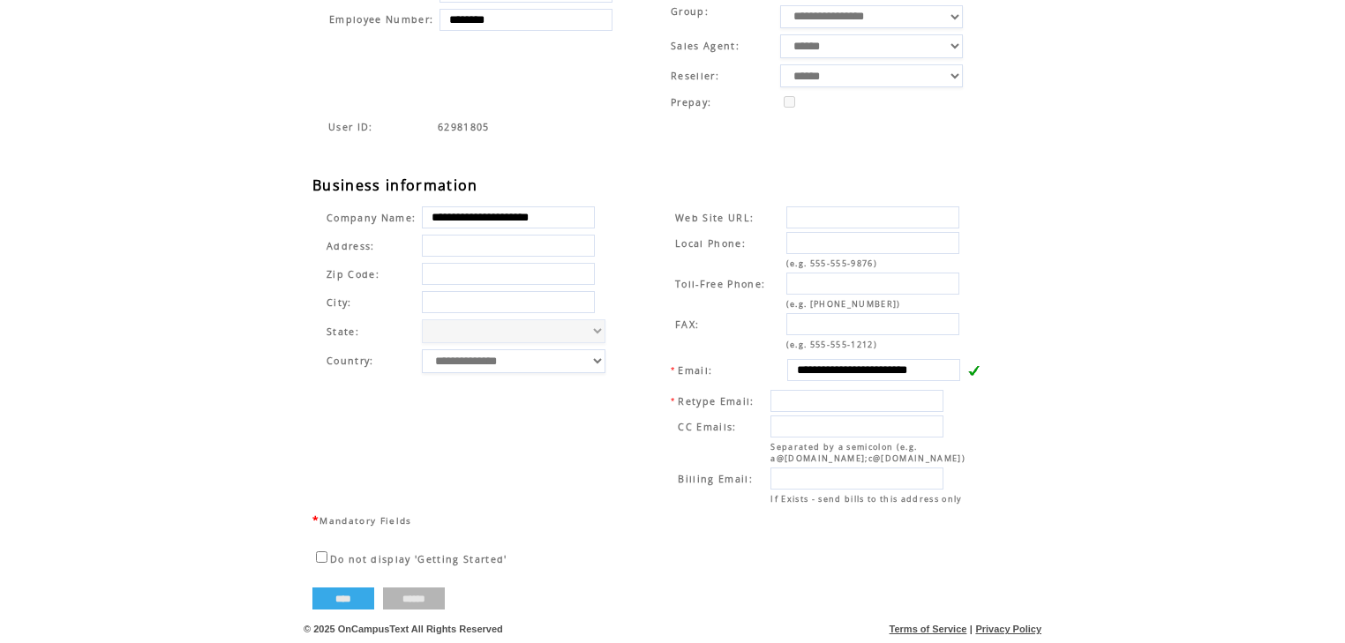 This screenshot has width=1345, height=643. Describe the element at coordinates (687, 325) in the screenshot. I see `span: FAX:` at that location.